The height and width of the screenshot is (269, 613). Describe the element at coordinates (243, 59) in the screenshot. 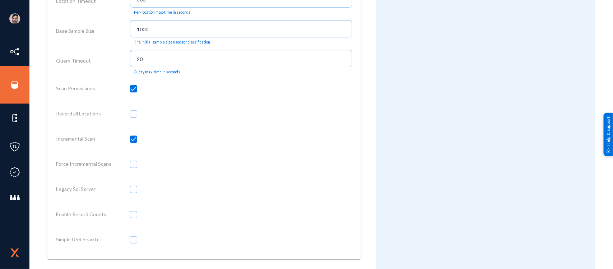

I see `input: 20` at that location.